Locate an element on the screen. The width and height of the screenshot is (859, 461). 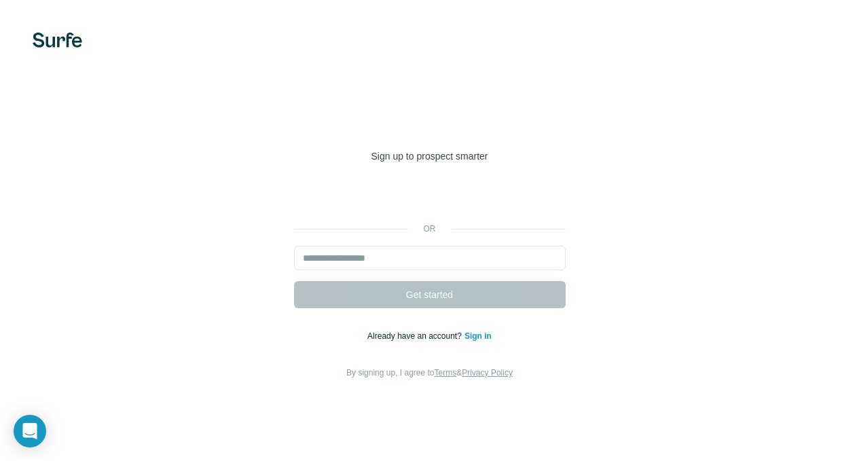
span: Already have an account? is located at coordinates (416, 336).